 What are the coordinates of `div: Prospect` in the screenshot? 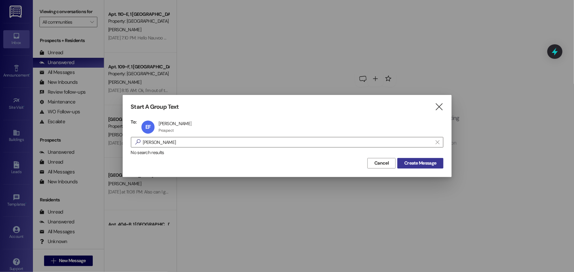 It's located at (166, 130).